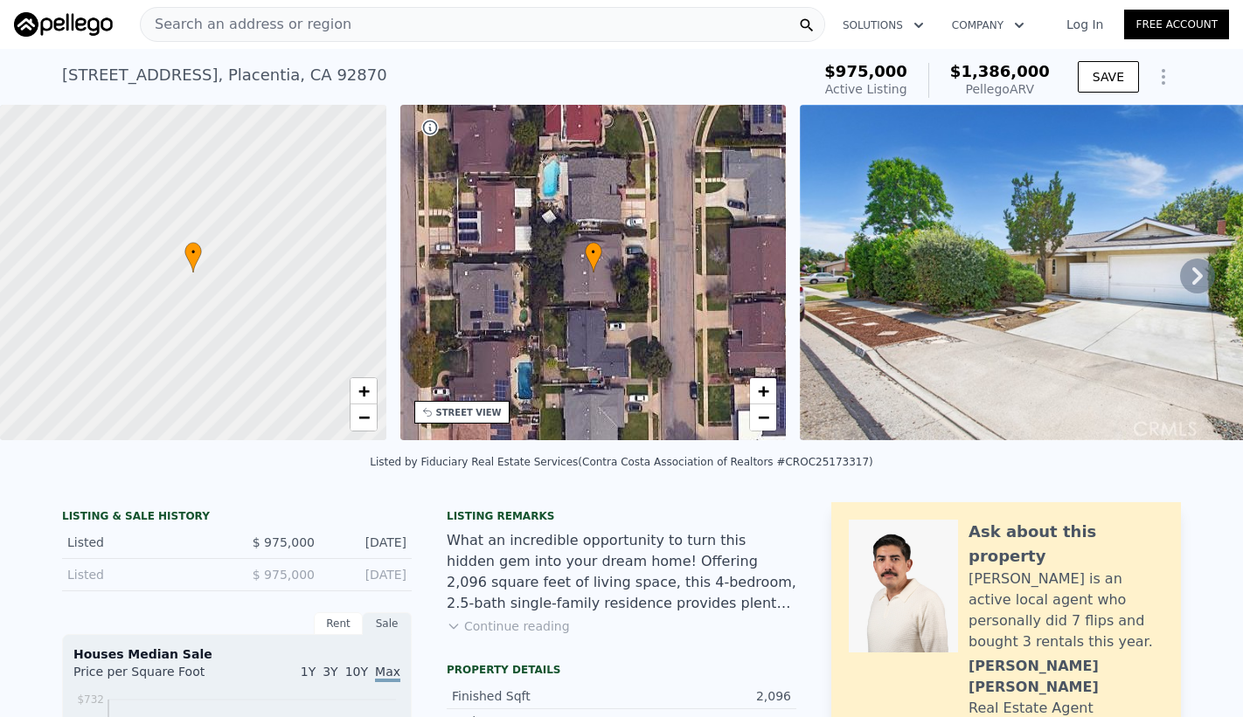  Describe the element at coordinates (987, 25) in the screenshot. I see `button: Company` at that location.